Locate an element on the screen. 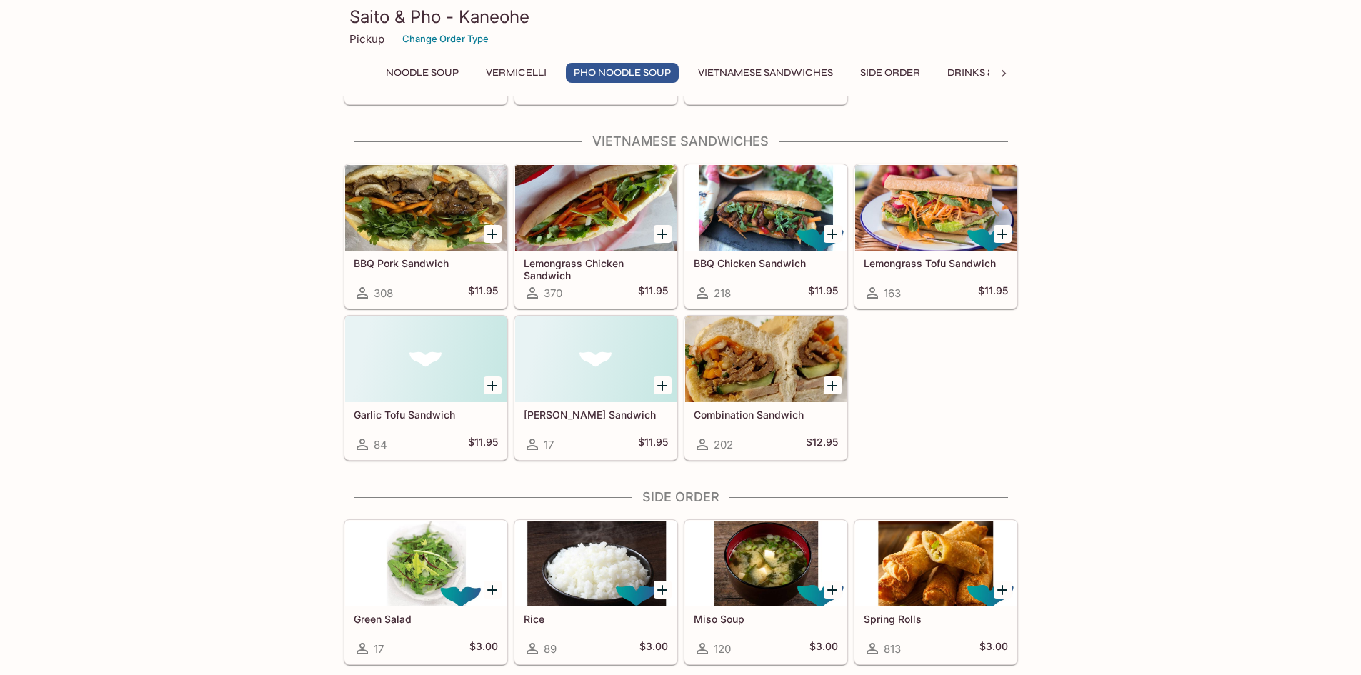 This screenshot has width=1361, height=675. div: Spring Rolls is located at coordinates (936, 563).